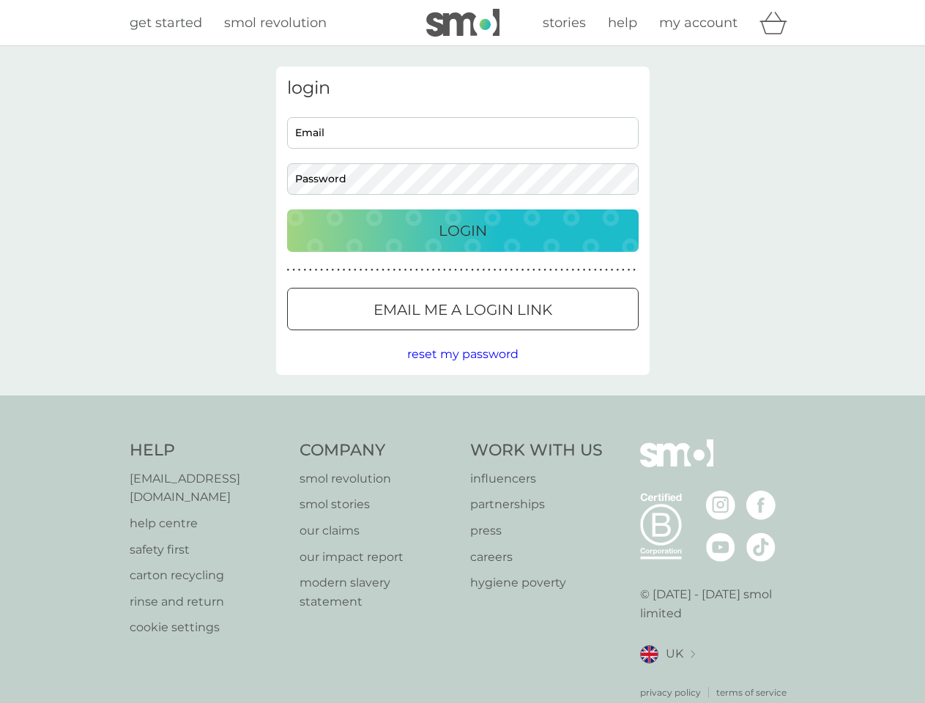 Image resolution: width=925 pixels, height=703 pixels. What do you see at coordinates (761, 547) in the screenshot?
I see `img: visit the smol Tiktok page` at bounding box center [761, 547].